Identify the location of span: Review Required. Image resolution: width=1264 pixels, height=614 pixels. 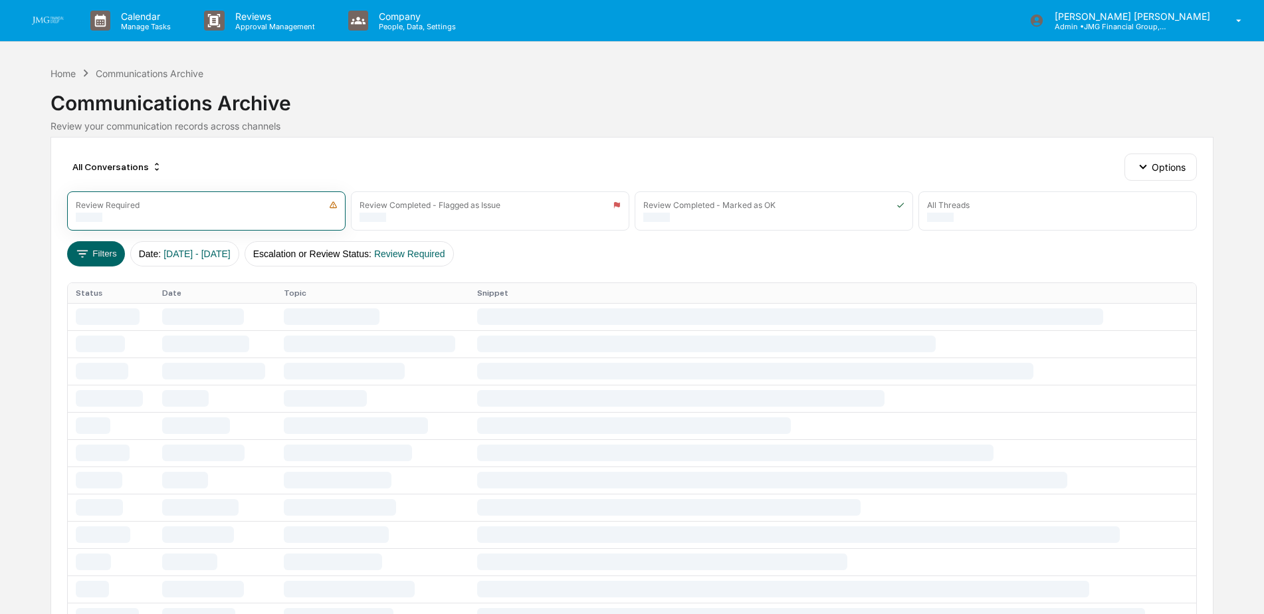
(409, 254).